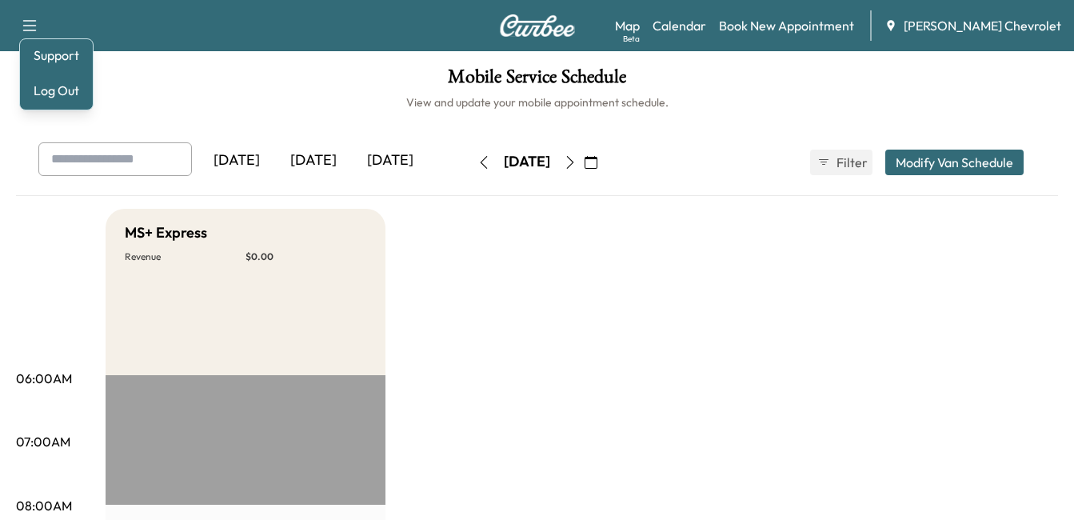  I want to click on h6: View and update your mobile appointment schedule., so click(537, 102).